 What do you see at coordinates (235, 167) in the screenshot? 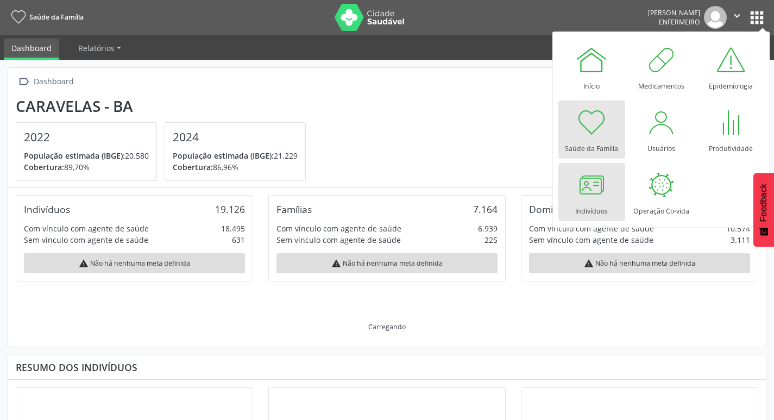
I see `p: 86,96%` at bounding box center [235, 167].